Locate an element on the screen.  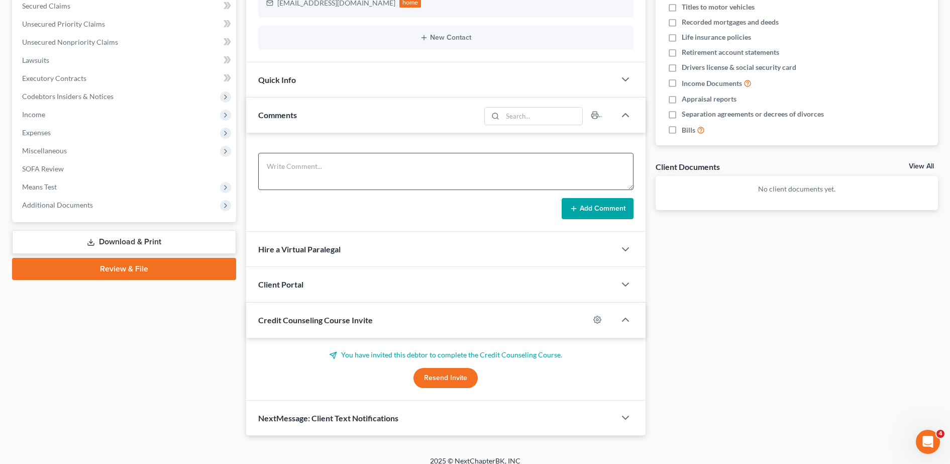
p: No client documents yet. is located at coordinates (796, 189).